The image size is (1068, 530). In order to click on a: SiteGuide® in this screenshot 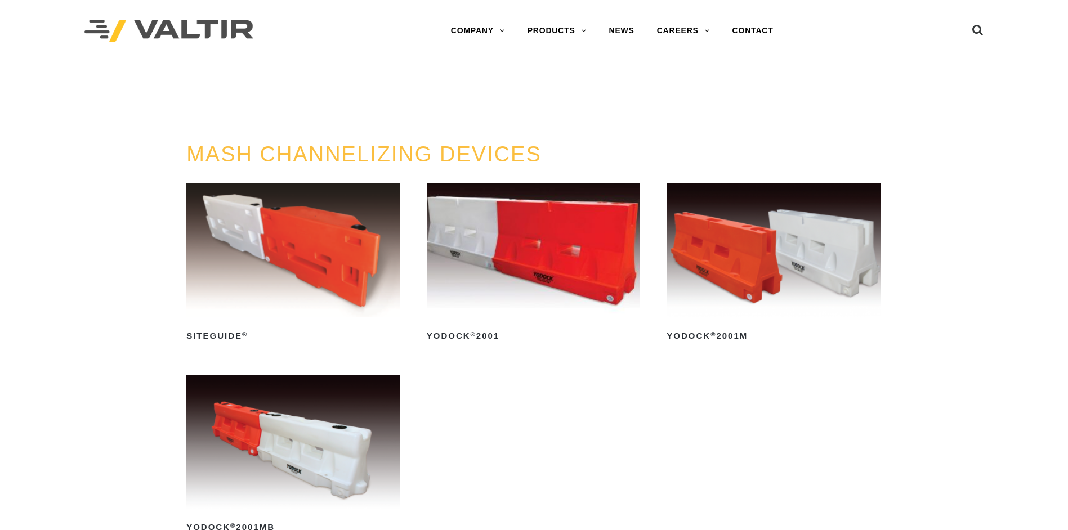, I will do `click(293, 264)`.